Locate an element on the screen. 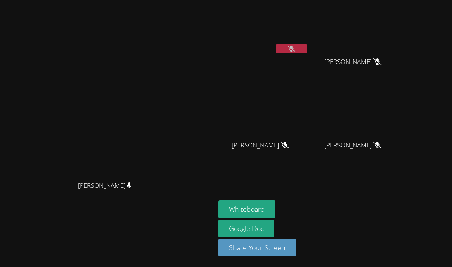 This screenshot has height=267, width=452. button: Share Your Screen is located at coordinates (257, 248).